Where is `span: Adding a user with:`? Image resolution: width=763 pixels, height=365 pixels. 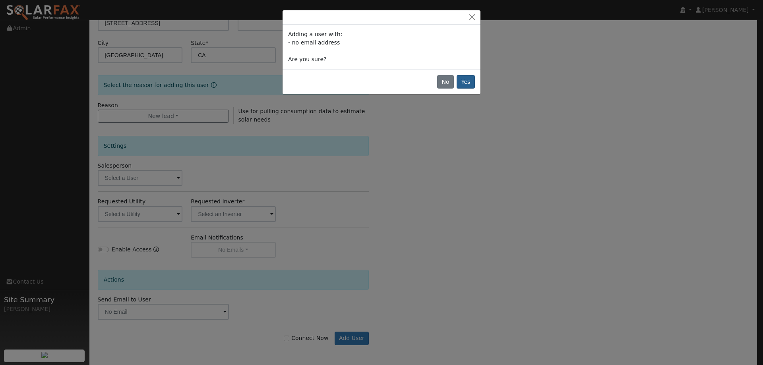 span: Adding a user with: is located at coordinates (315, 34).